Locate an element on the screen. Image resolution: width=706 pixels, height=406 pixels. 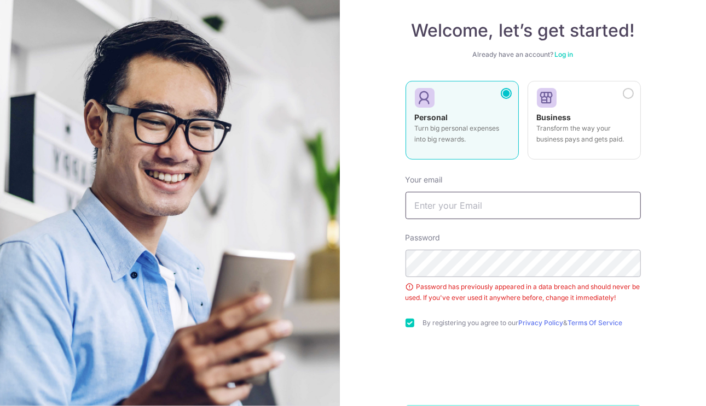
label: Your email is located at coordinates (424, 180).